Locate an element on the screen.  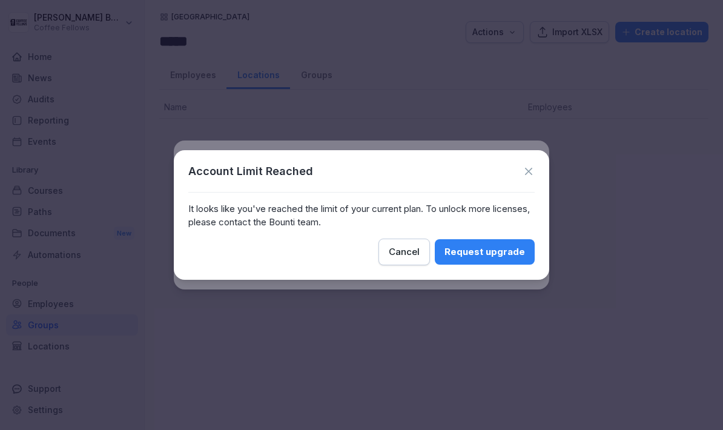
button: Cancel is located at coordinates (404, 252).